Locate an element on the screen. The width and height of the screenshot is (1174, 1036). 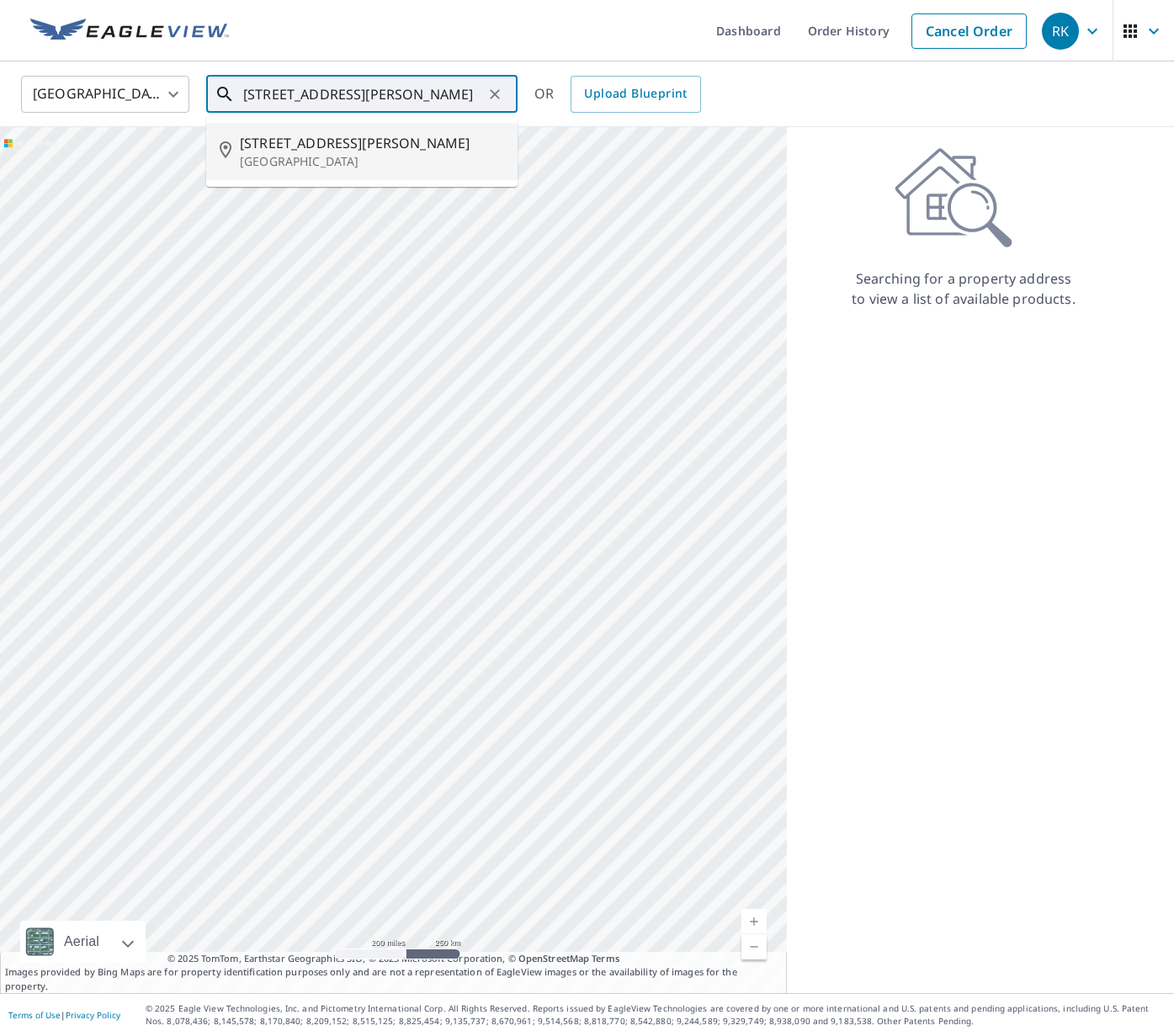
a: Current Level 5, Zoom In is located at coordinates (755, 921).